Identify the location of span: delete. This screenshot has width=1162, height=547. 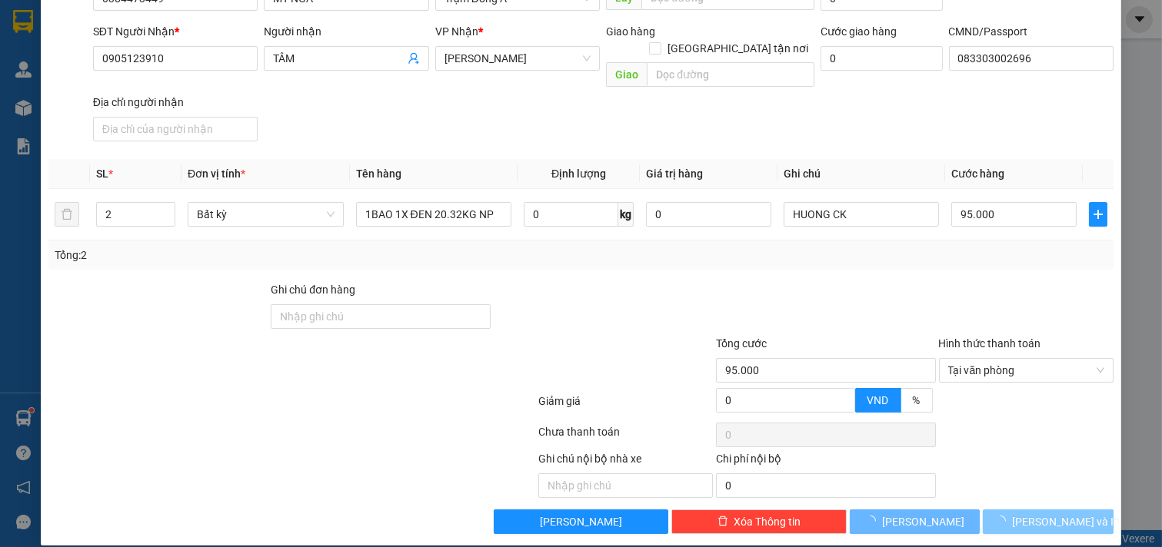
(723, 522).